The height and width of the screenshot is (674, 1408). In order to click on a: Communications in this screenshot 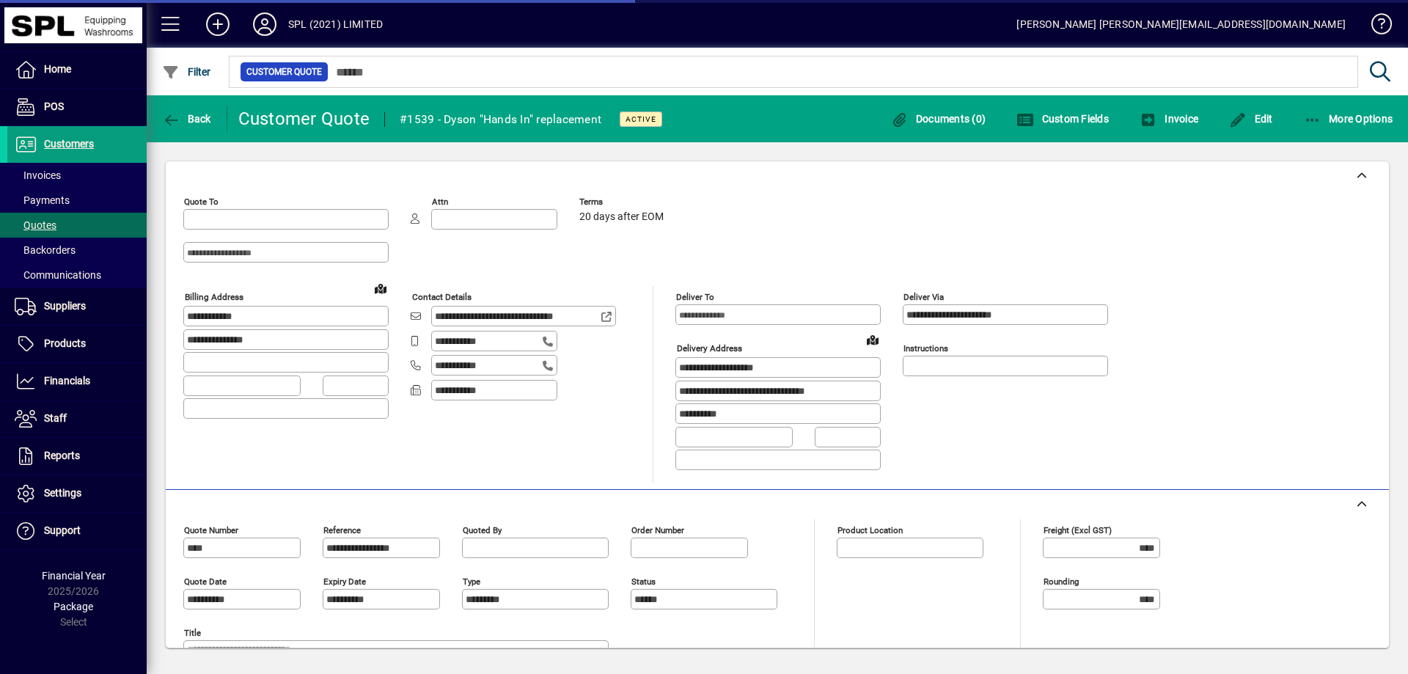, I will do `click(77, 275)`.